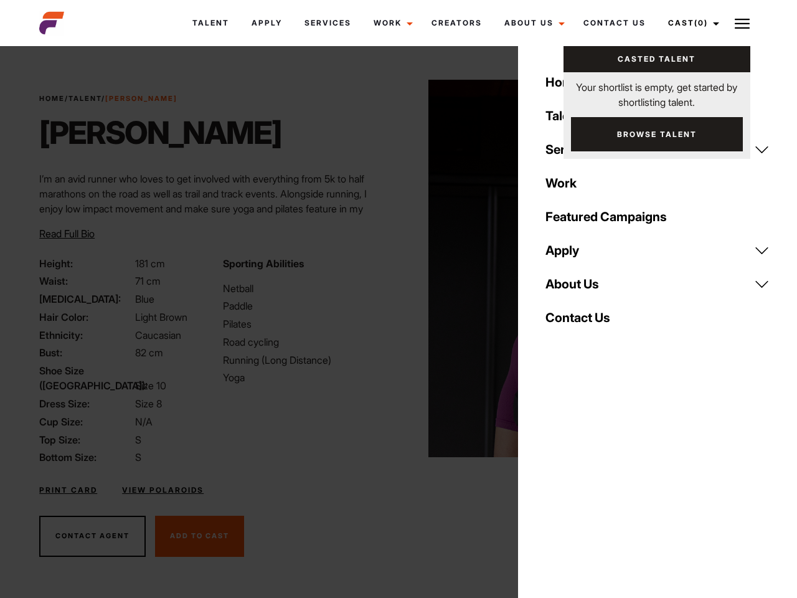 This screenshot has width=797, height=598. Describe the element at coordinates (307, 288) in the screenshot. I see `li: Netball` at that location.